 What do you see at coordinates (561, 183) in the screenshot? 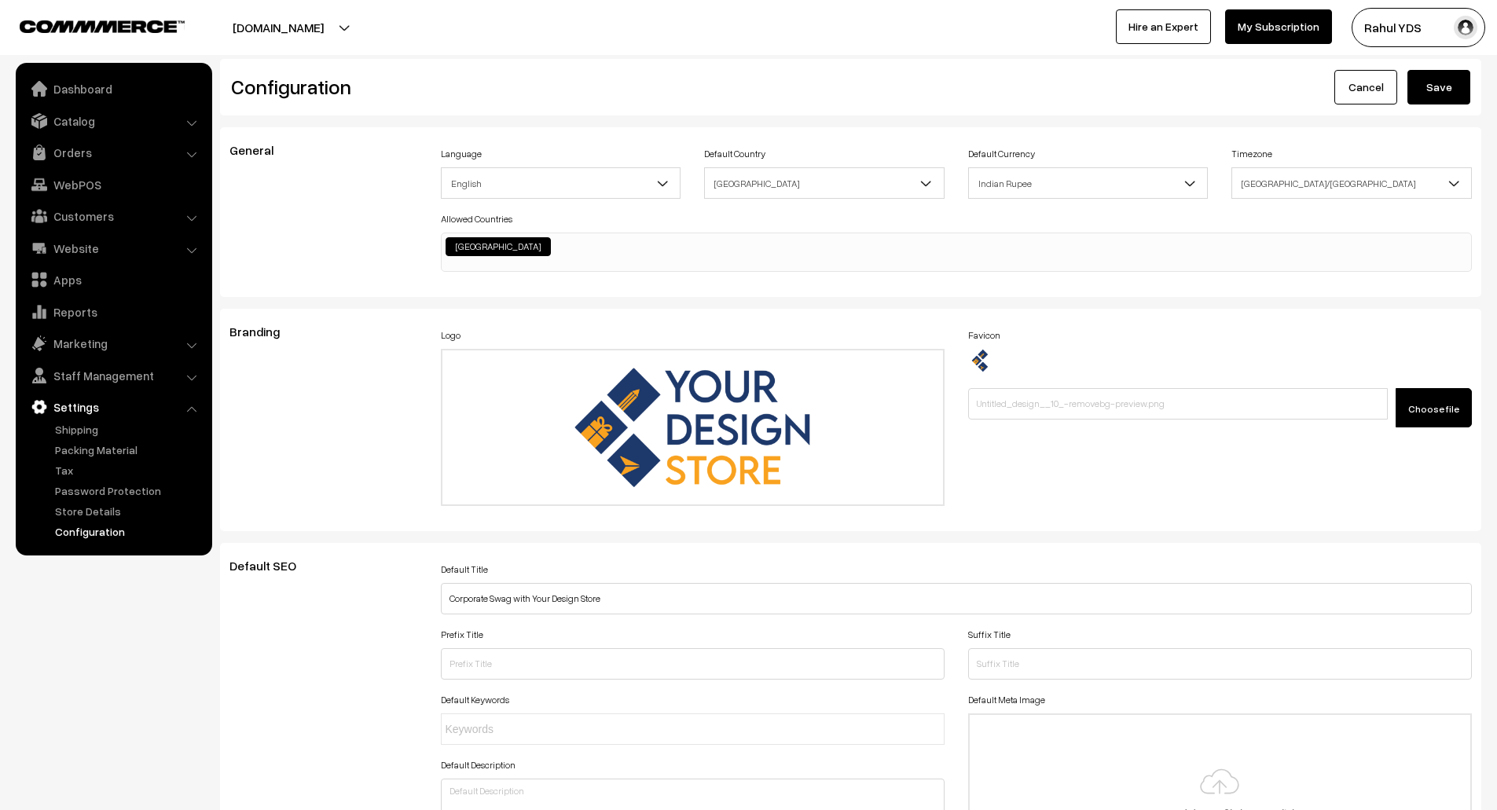
I see `span: English` at bounding box center [561, 183].